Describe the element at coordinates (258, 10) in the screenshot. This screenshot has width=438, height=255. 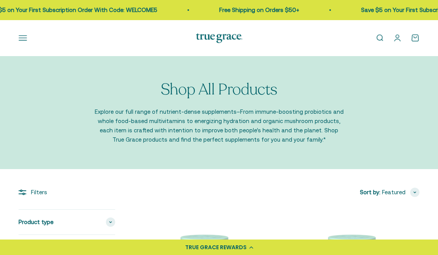
I see `a: Free Shipping on Orders $50+` at that location.